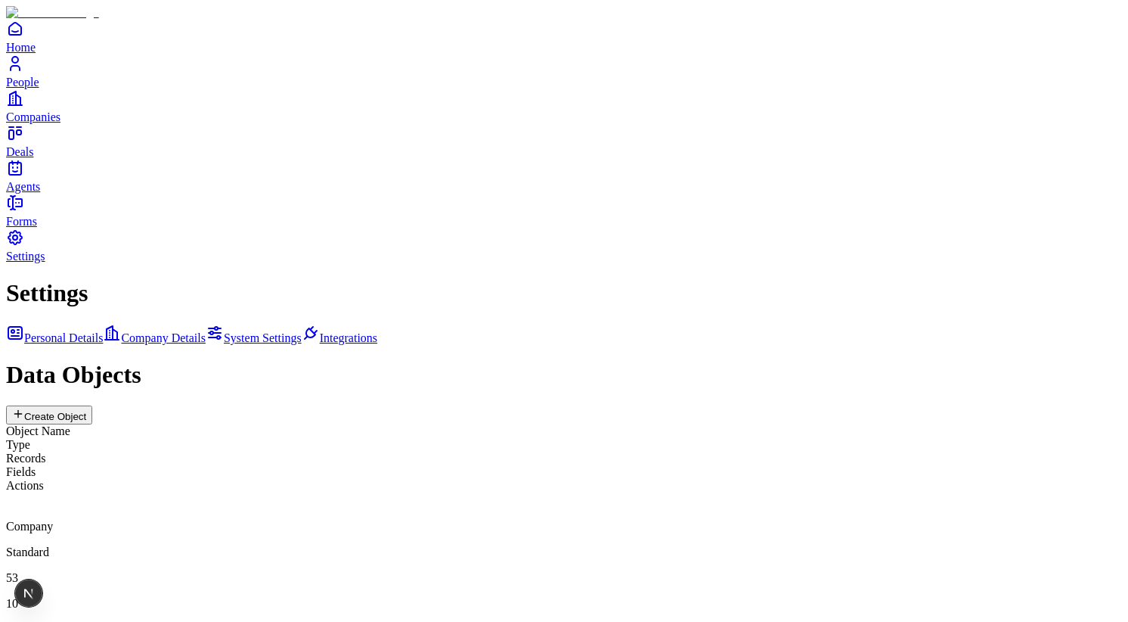 The width and height of the screenshot is (1128, 622). Describe the element at coordinates (564, 552) in the screenshot. I see `p: Standard` at that location.